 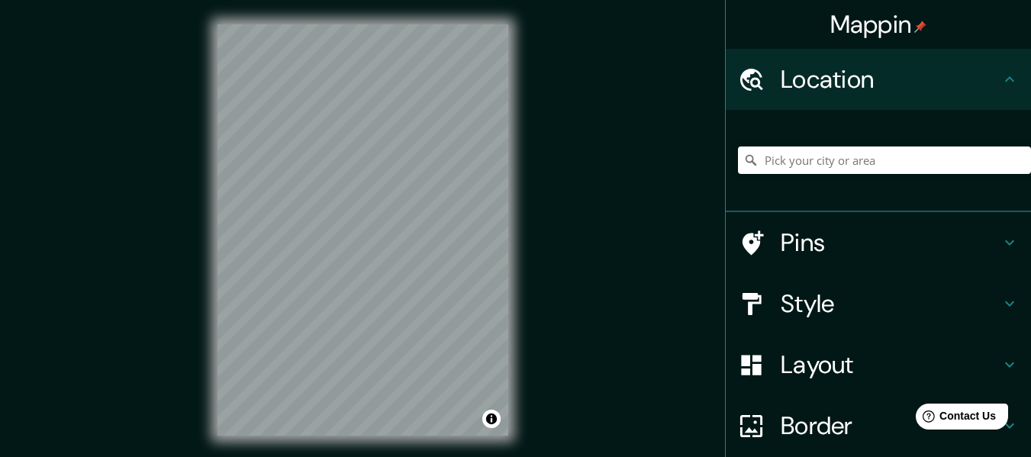 What do you see at coordinates (891, 365) in the screenshot?
I see `h4: Layout` at bounding box center [891, 365].